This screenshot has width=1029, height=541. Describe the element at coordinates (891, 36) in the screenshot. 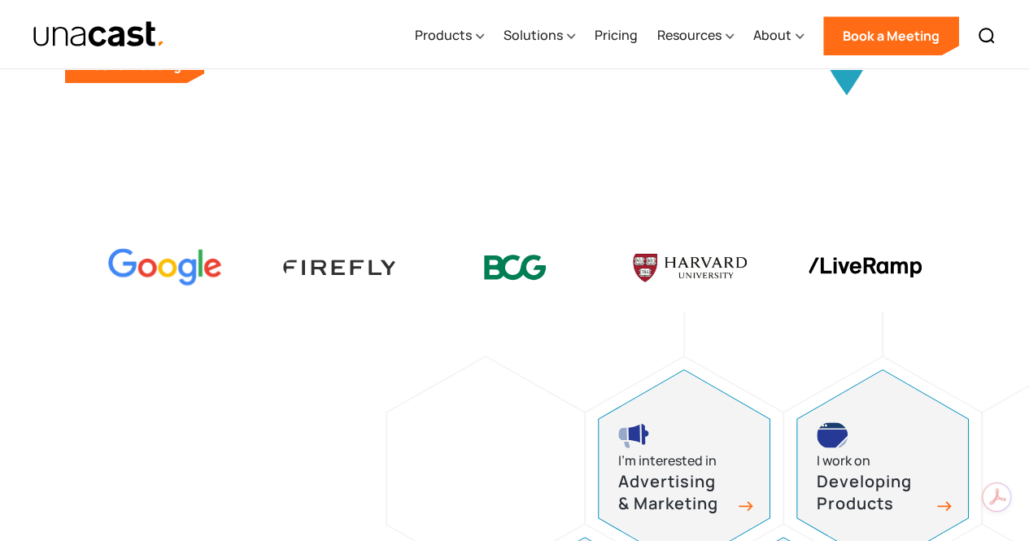

I see `a: Book a Meeting` at that location.